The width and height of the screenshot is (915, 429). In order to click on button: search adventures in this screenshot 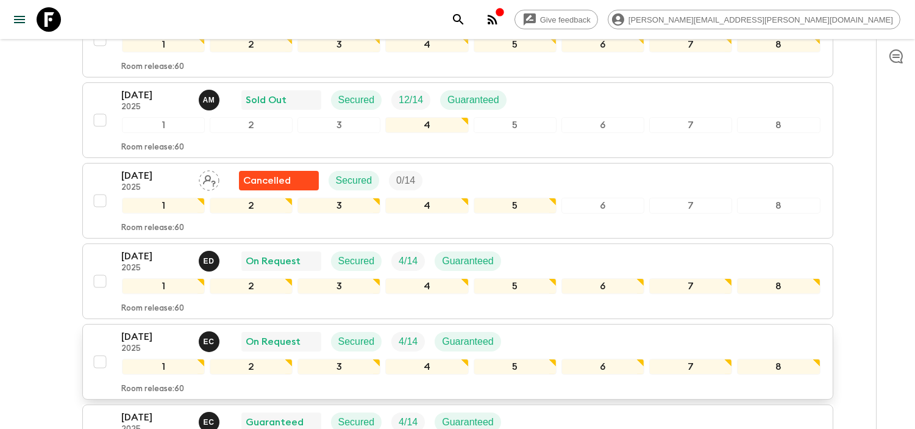, I will do `click(458, 20)`.